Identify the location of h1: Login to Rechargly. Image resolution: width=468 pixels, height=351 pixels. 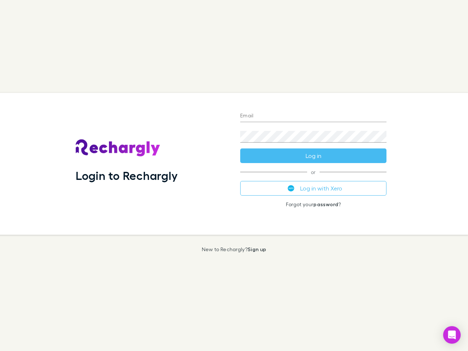
(126, 175).